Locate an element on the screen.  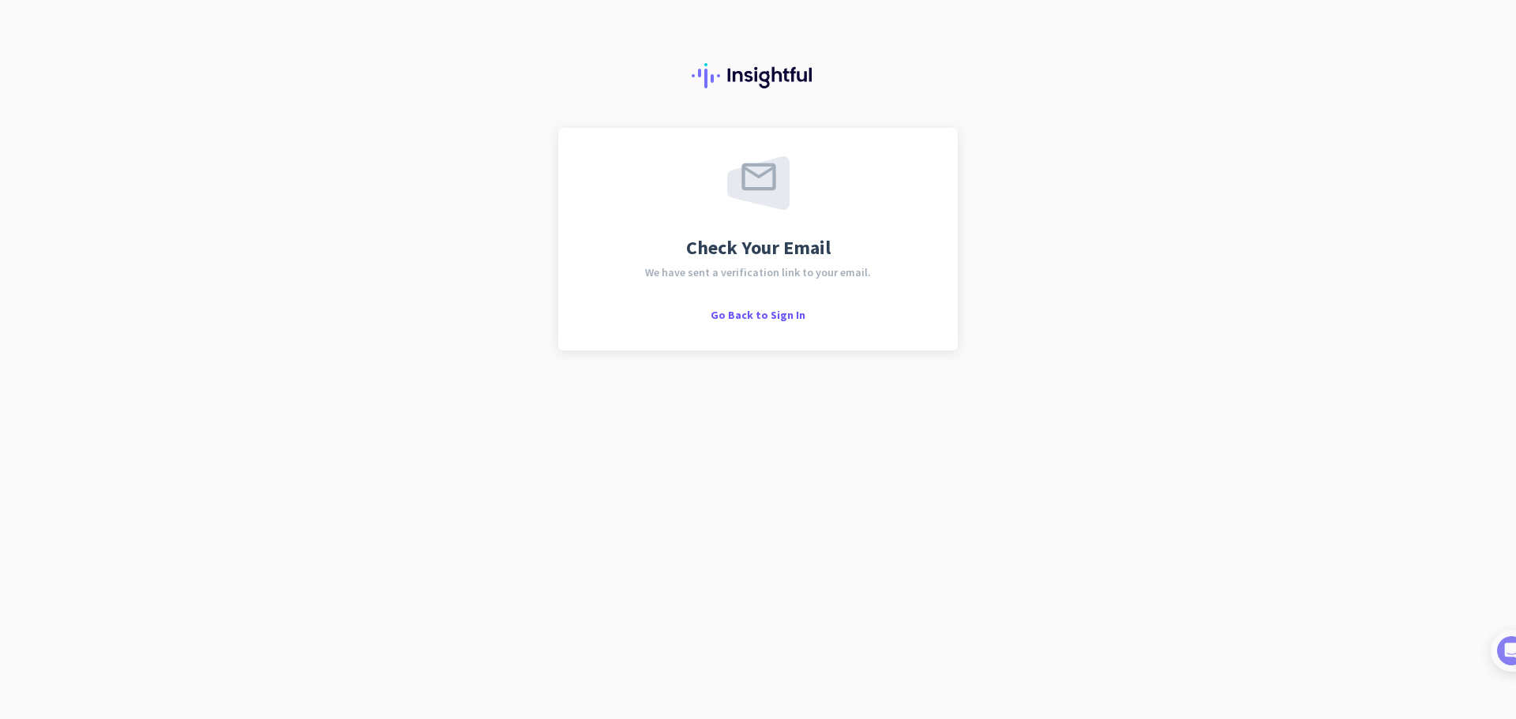
img: Insightful is located at coordinates (758, 76).